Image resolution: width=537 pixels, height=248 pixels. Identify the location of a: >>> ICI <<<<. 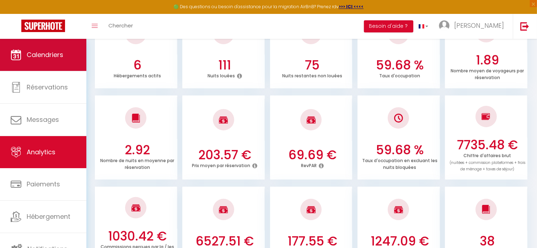
(351, 6).